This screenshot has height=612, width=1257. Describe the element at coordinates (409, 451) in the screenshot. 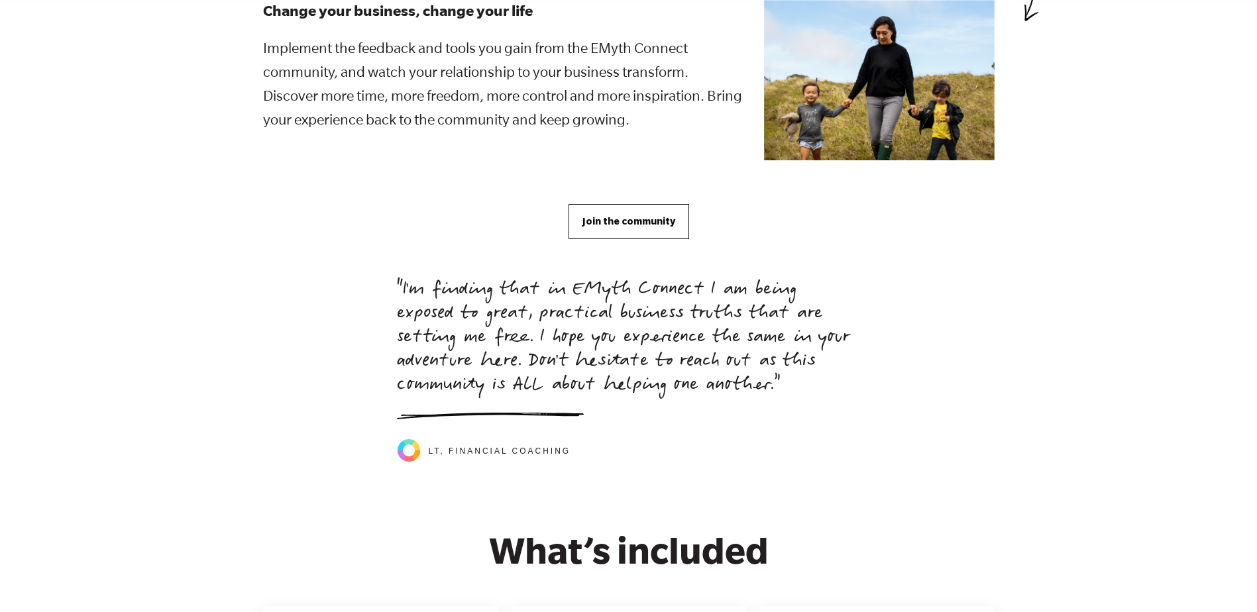

I see `img: ses_full_rgb` at that location.